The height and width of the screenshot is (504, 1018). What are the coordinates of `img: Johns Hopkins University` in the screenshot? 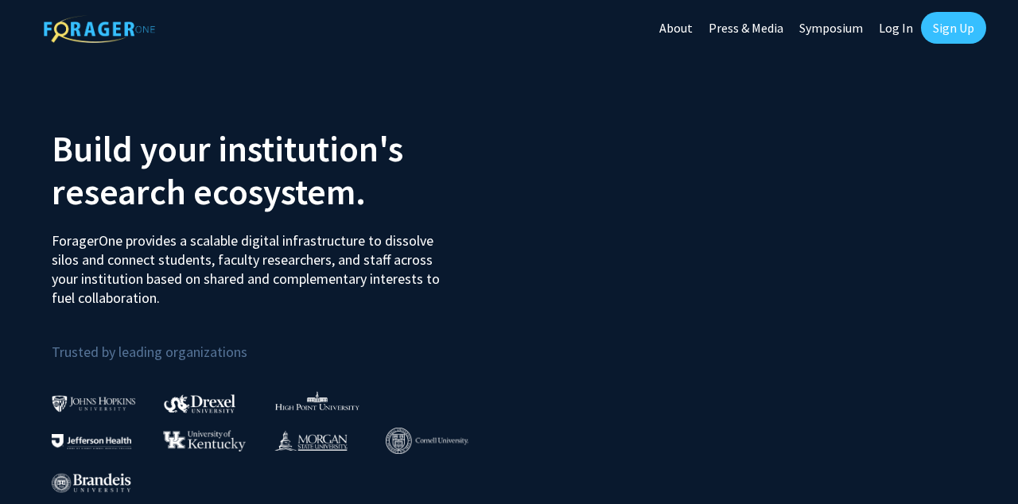 It's located at (94, 403).